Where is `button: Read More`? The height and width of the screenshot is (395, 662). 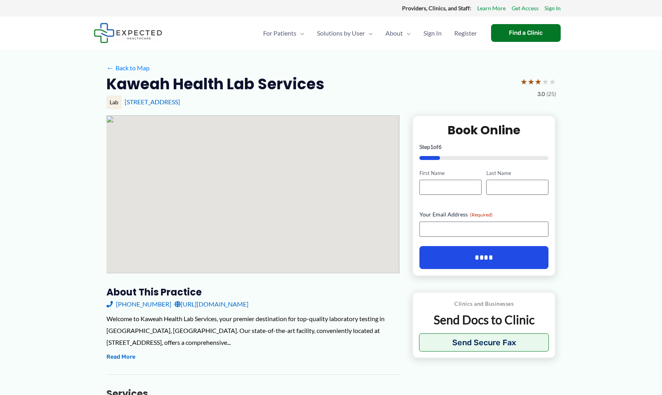 button: Read More is located at coordinates (121, 358).